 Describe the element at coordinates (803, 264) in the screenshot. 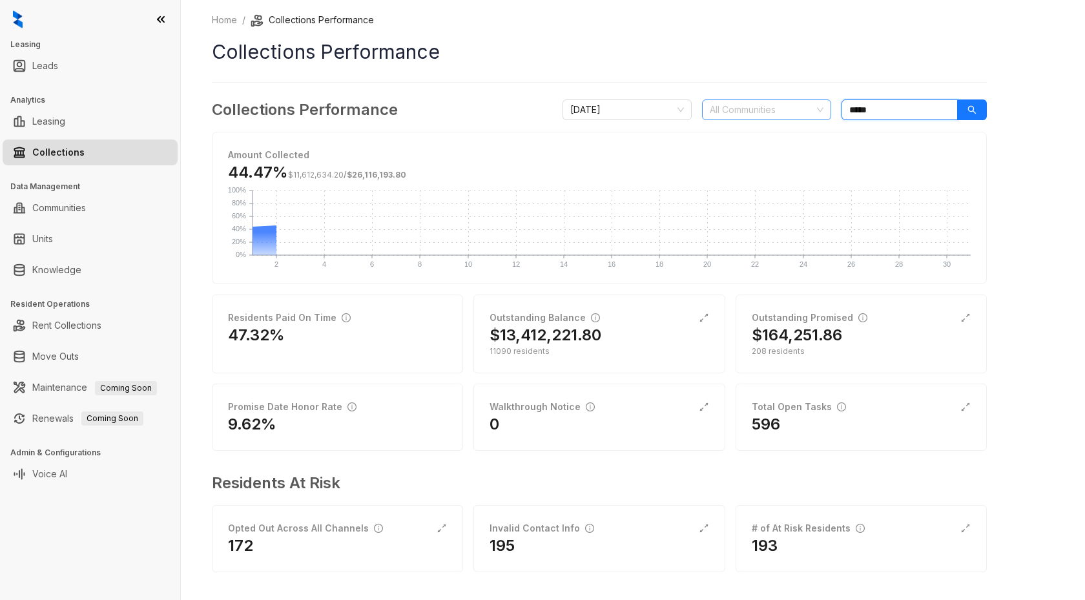

I see `text: 24` at that location.